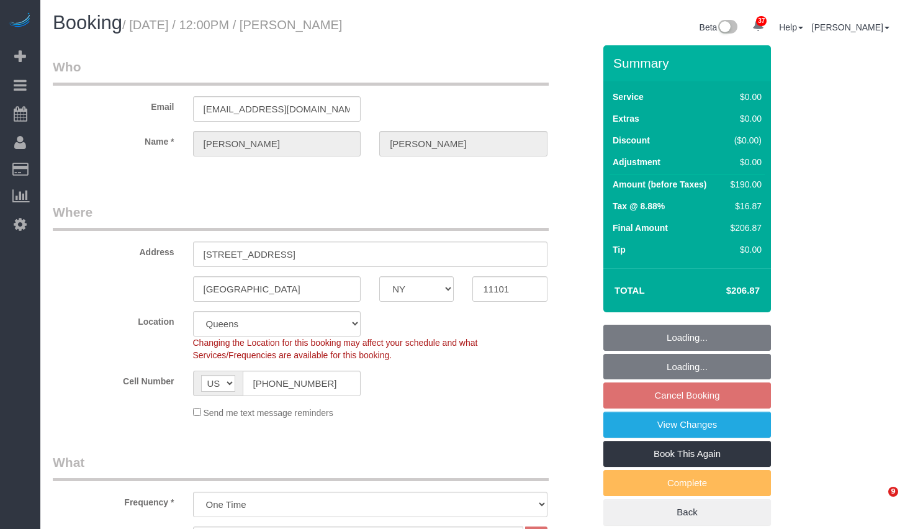 The image size is (905, 529). Describe the element at coordinates (277, 143) in the screenshot. I see `input: First Name` at that location.